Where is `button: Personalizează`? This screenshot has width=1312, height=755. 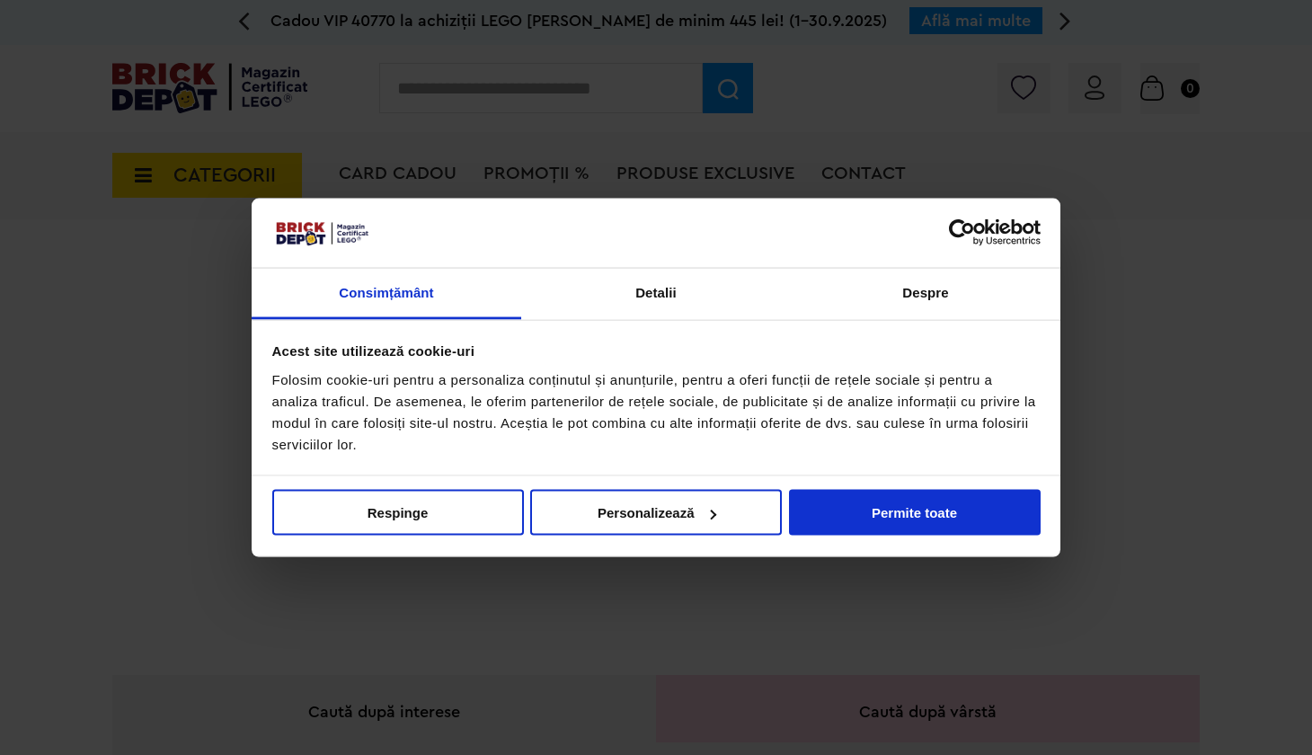 button: Personalizează is located at coordinates (656, 512).